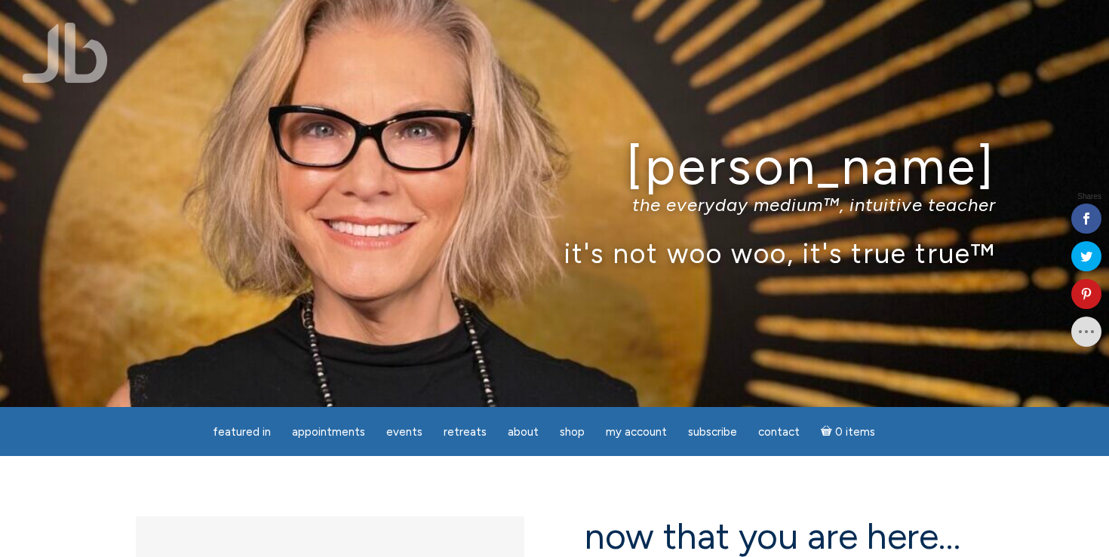  I want to click on span: Subscribe, so click(712, 432).